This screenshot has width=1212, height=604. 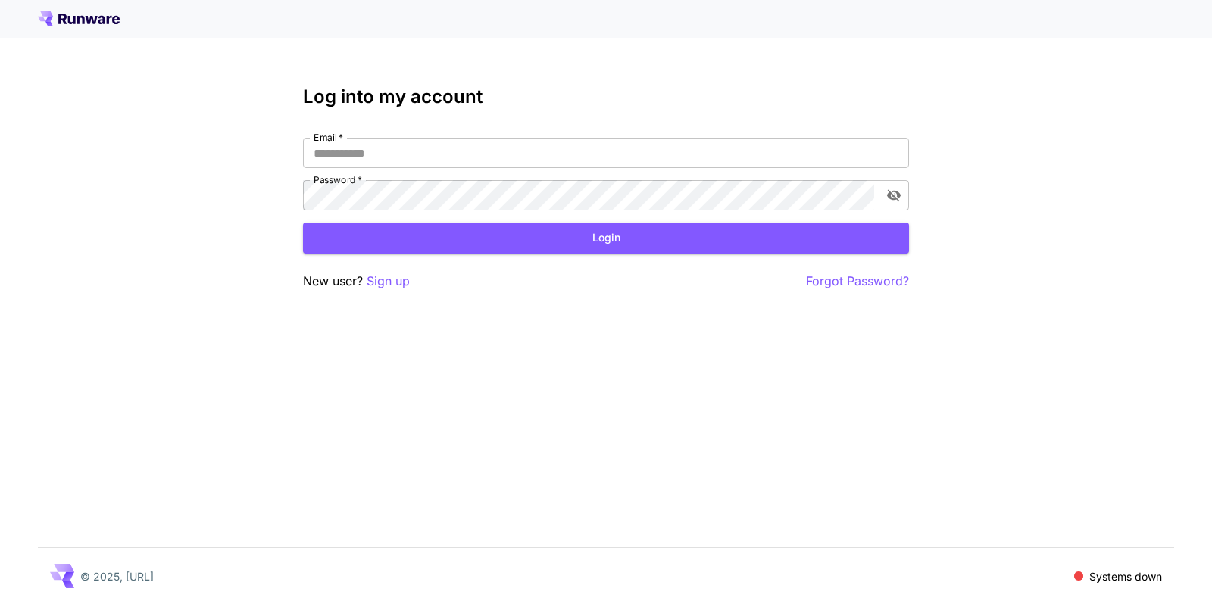 What do you see at coordinates (356, 281) in the screenshot?
I see `p: New user?` at bounding box center [356, 281].